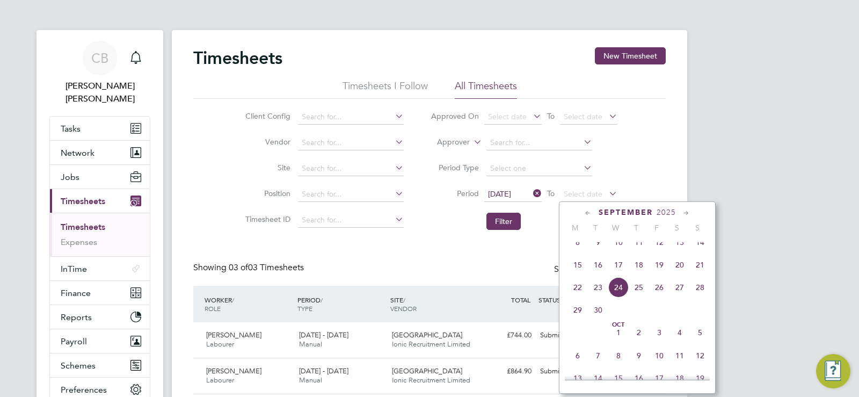  What do you see at coordinates (83, 201) in the screenshot?
I see `span: Timesheets` at bounding box center [83, 201].